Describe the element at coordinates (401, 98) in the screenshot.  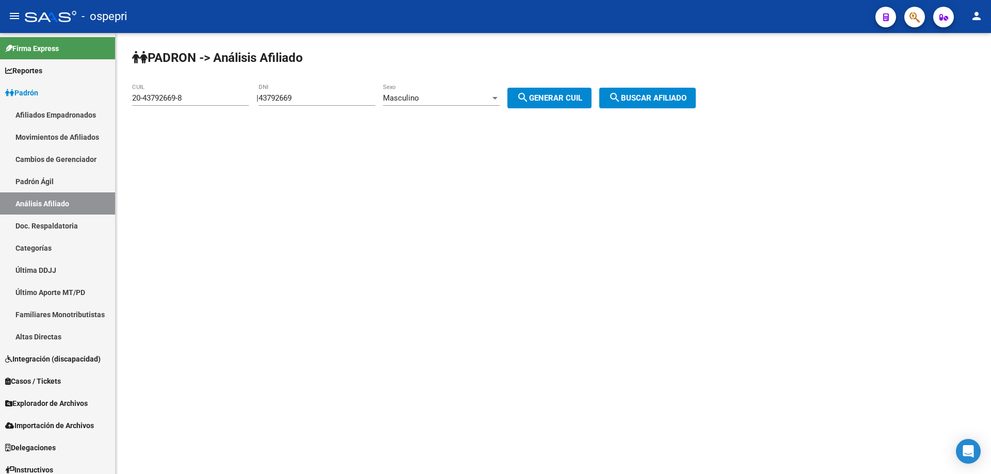
I see `span: Masculino` at that location.